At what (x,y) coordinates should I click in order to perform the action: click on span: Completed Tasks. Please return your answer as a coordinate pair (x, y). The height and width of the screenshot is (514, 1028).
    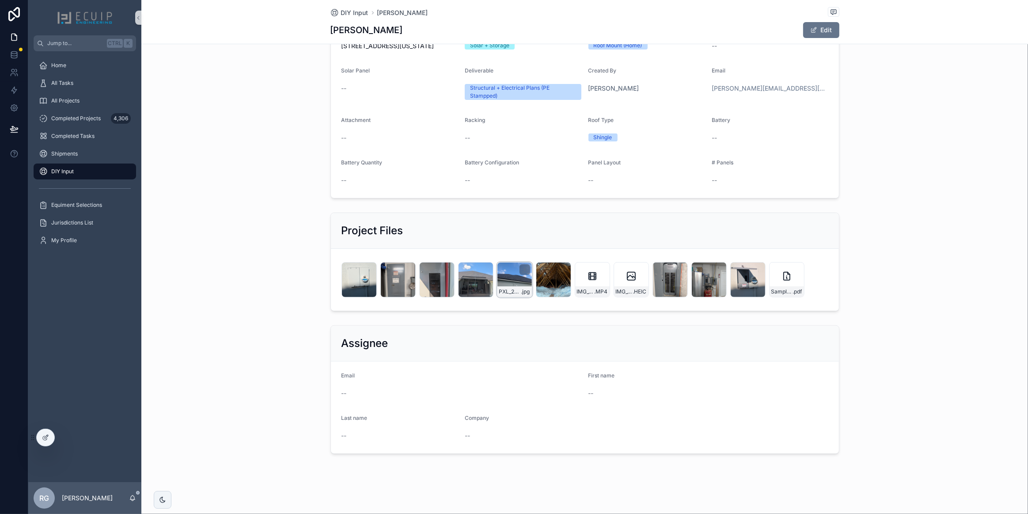
    Looking at the image, I should click on (73, 136).